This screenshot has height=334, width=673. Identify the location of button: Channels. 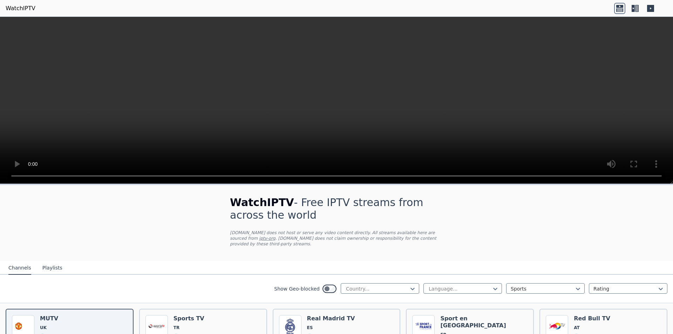
(20, 268).